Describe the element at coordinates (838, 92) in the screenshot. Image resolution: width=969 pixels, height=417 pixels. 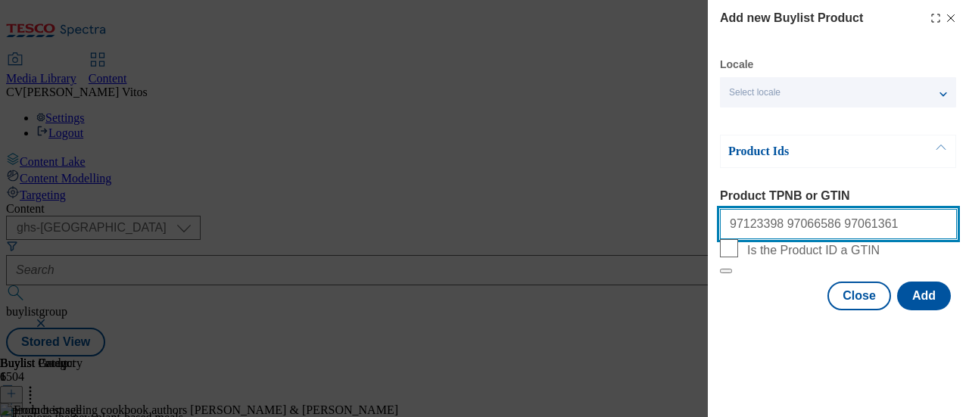
I see `button: Select locale` at that location.